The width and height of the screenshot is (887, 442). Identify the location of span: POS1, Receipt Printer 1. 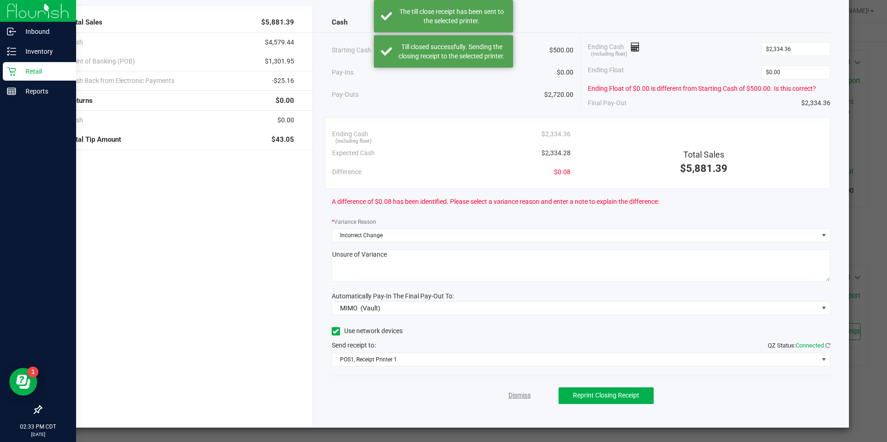
(575, 360).